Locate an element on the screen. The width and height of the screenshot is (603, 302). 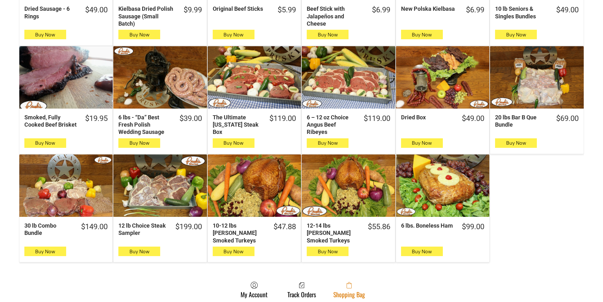
a: $149.0030 lb Combo Bundle is located at coordinates (66, 229).